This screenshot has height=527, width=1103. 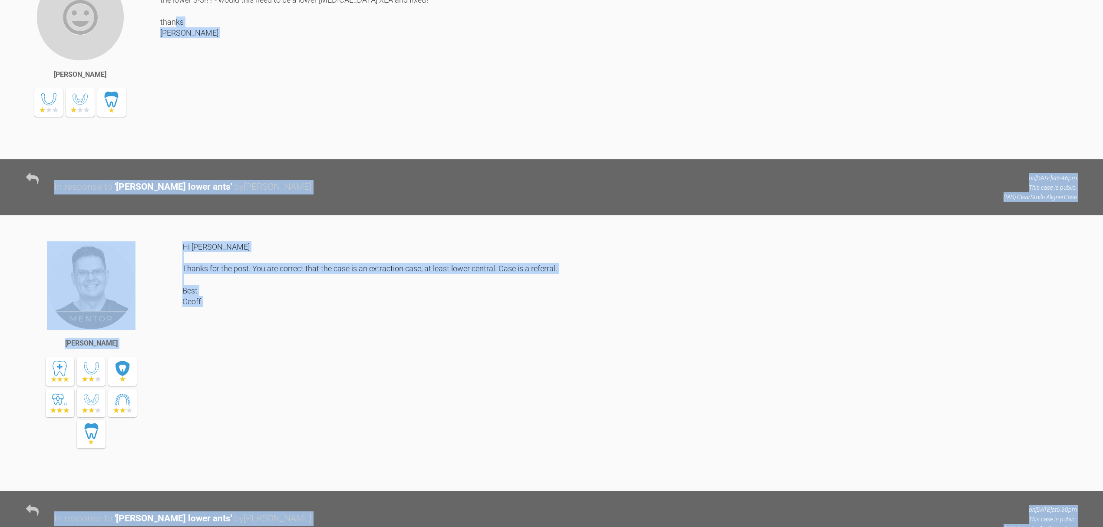 I want to click on p: (IAS) ClearSmile Aligner Case, so click(x=1040, y=197).